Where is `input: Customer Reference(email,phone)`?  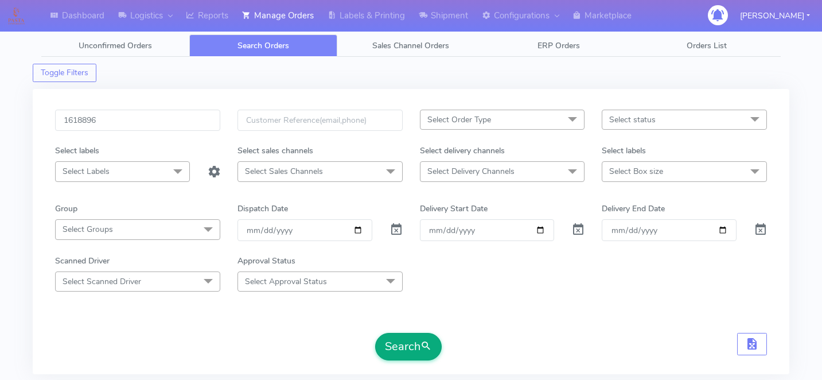 input: Customer Reference(email,phone) is located at coordinates (320, 120).